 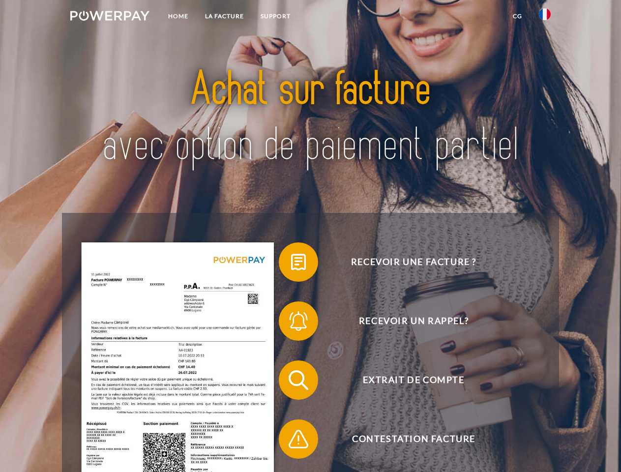 I want to click on a: Recevoir une facture ?, so click(x=407, y=262).